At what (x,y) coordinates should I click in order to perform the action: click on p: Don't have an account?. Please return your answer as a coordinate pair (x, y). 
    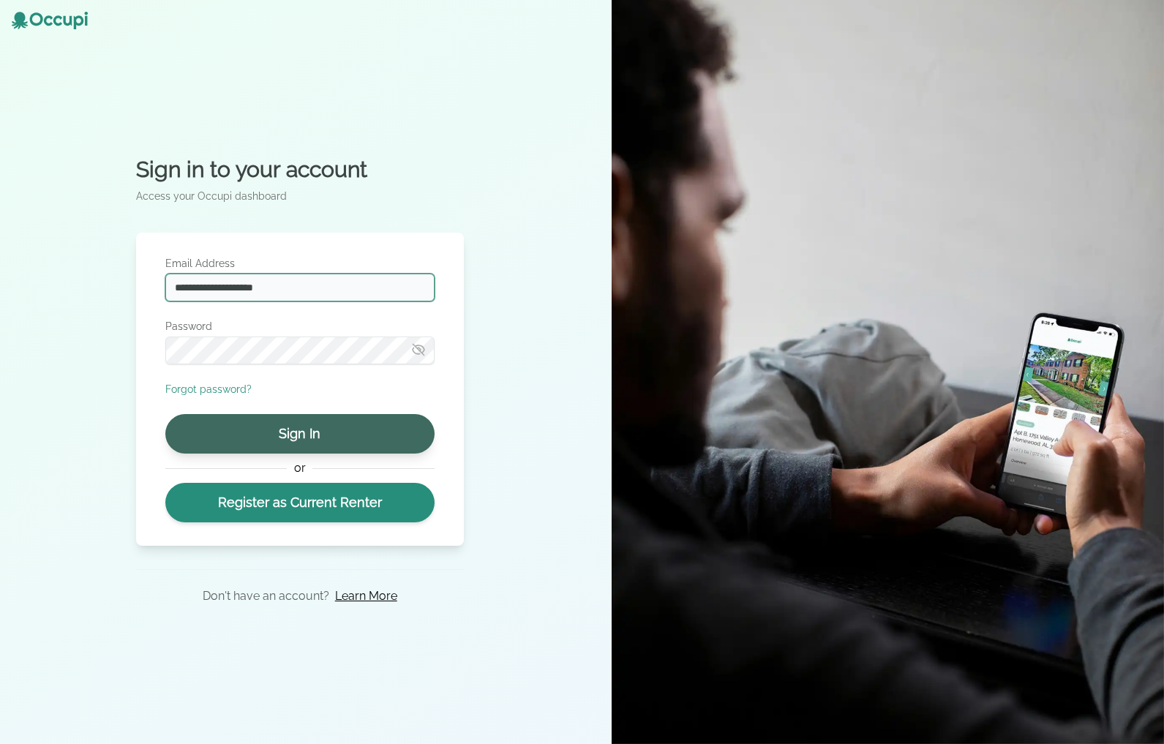
    Looking at the image, I should click on (266, 596).